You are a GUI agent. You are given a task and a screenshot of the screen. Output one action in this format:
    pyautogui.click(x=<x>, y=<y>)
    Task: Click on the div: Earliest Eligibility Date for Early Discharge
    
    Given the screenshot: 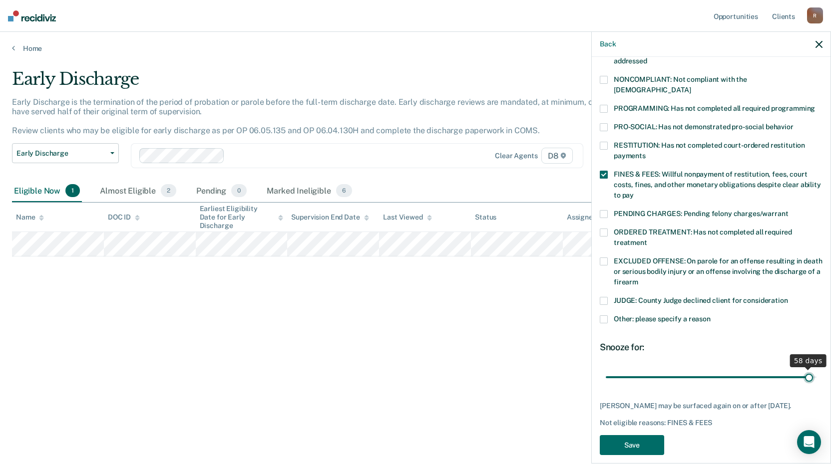 What is the action you would take?
    pyautogui.click(x=242, y=217)
    